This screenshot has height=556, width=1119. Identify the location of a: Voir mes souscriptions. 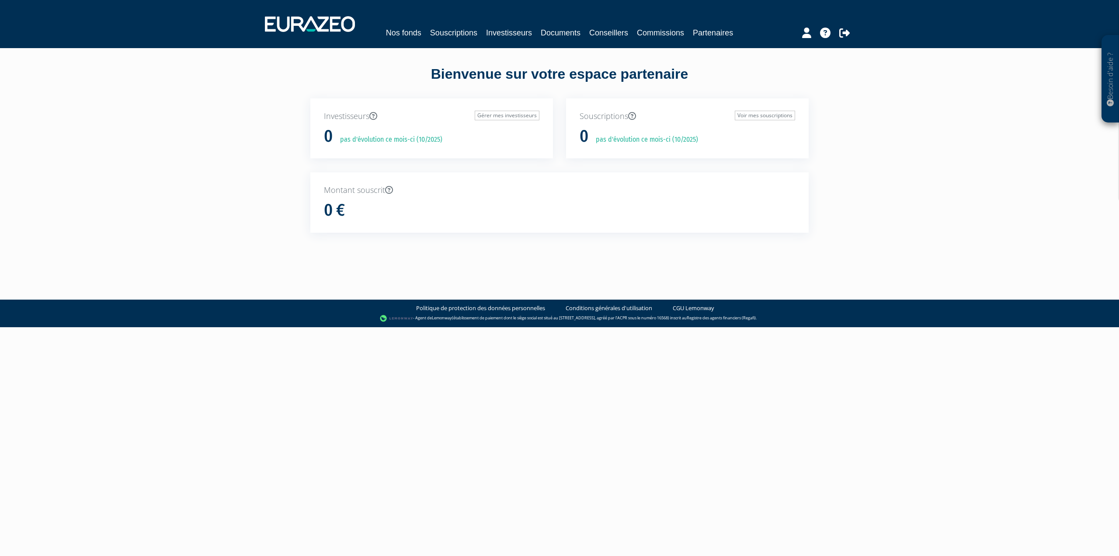
(765, 115).